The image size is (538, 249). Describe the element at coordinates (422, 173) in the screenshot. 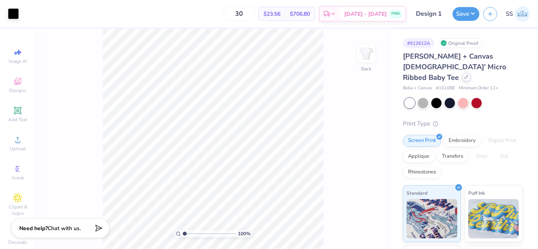

I see `div: Rhinestones` at that location.